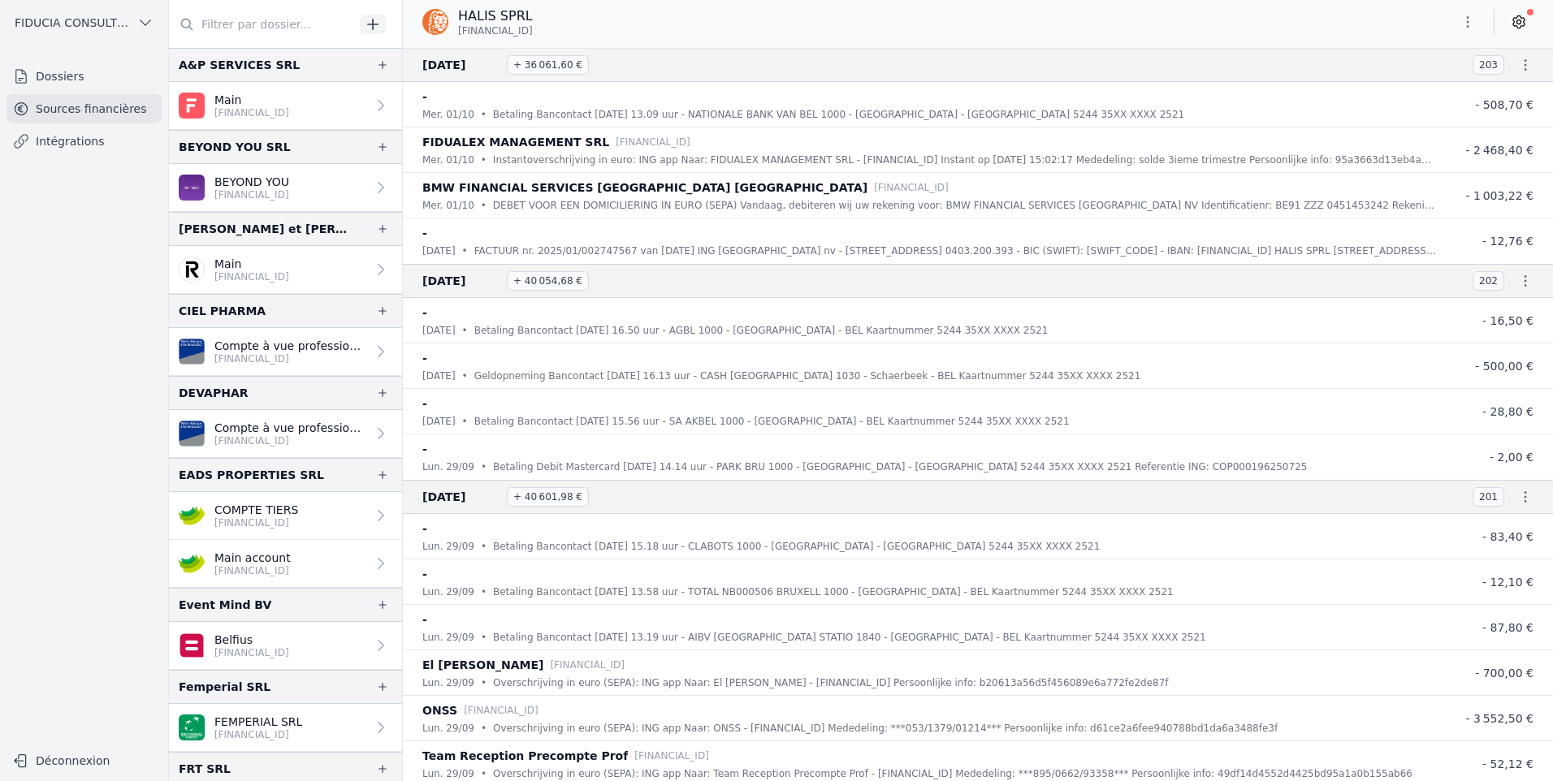  Describe the element at coordinates (84, 23) in the screenshot. I see `button: FIDUCIA CONSULTING SRL` at that location.